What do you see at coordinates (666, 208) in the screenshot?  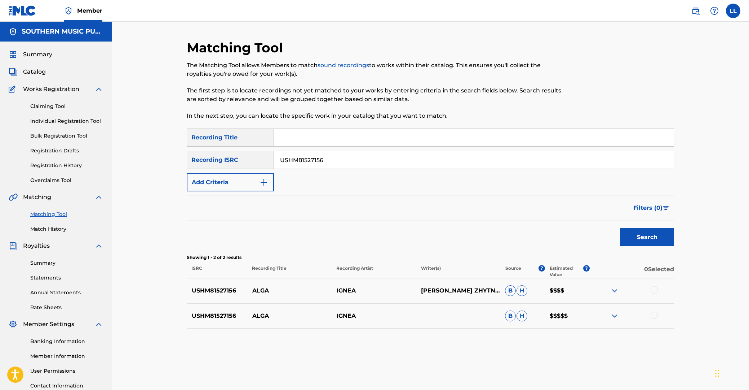 I see `img: filter` at bounding box center [666, 208].